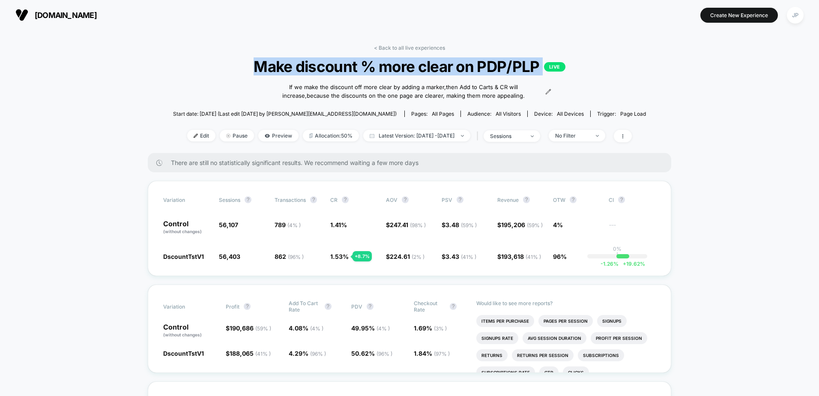 The image size is (819, 396). Describe the element at coordinates (601, 355) in the screenshot. I see `li: Subscriptions` at that location.